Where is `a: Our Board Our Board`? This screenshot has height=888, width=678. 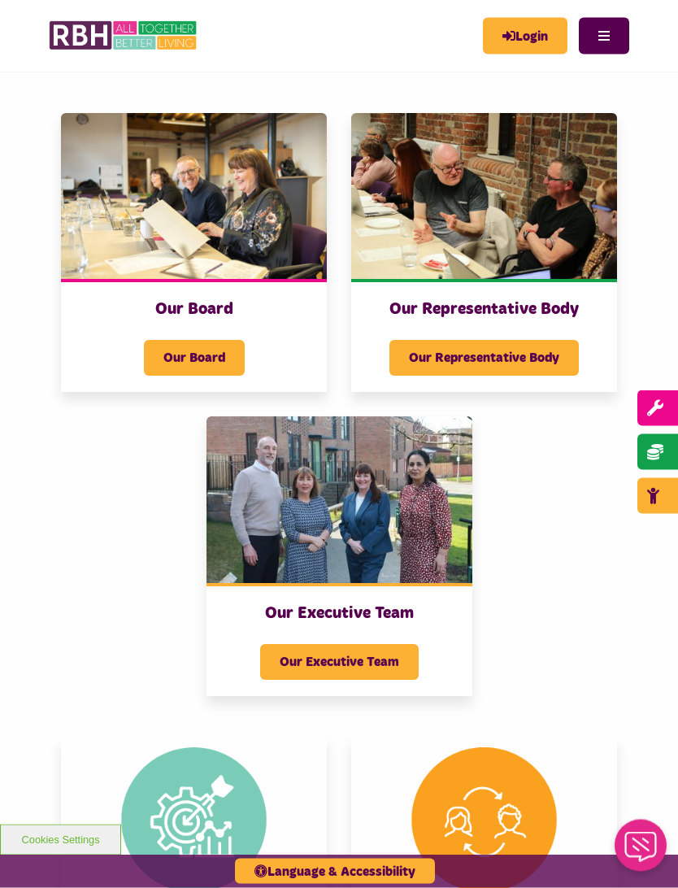 a: Our Board Our Board is located at coordinates (194, 253).